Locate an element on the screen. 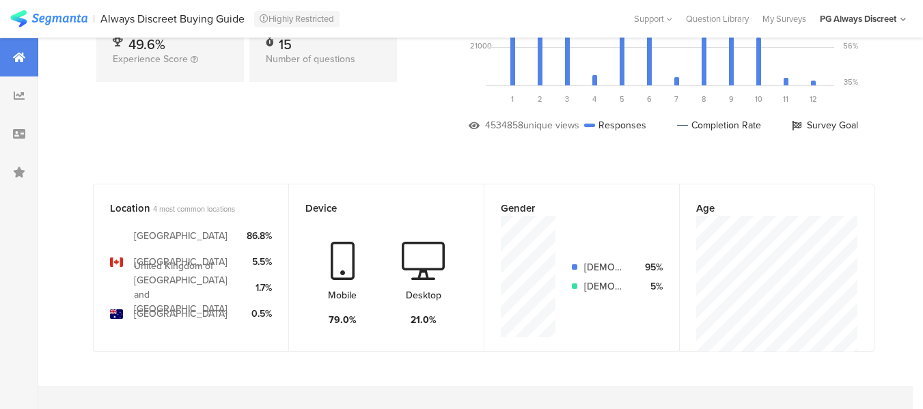  div: Support is located at coordinates (653, 18).